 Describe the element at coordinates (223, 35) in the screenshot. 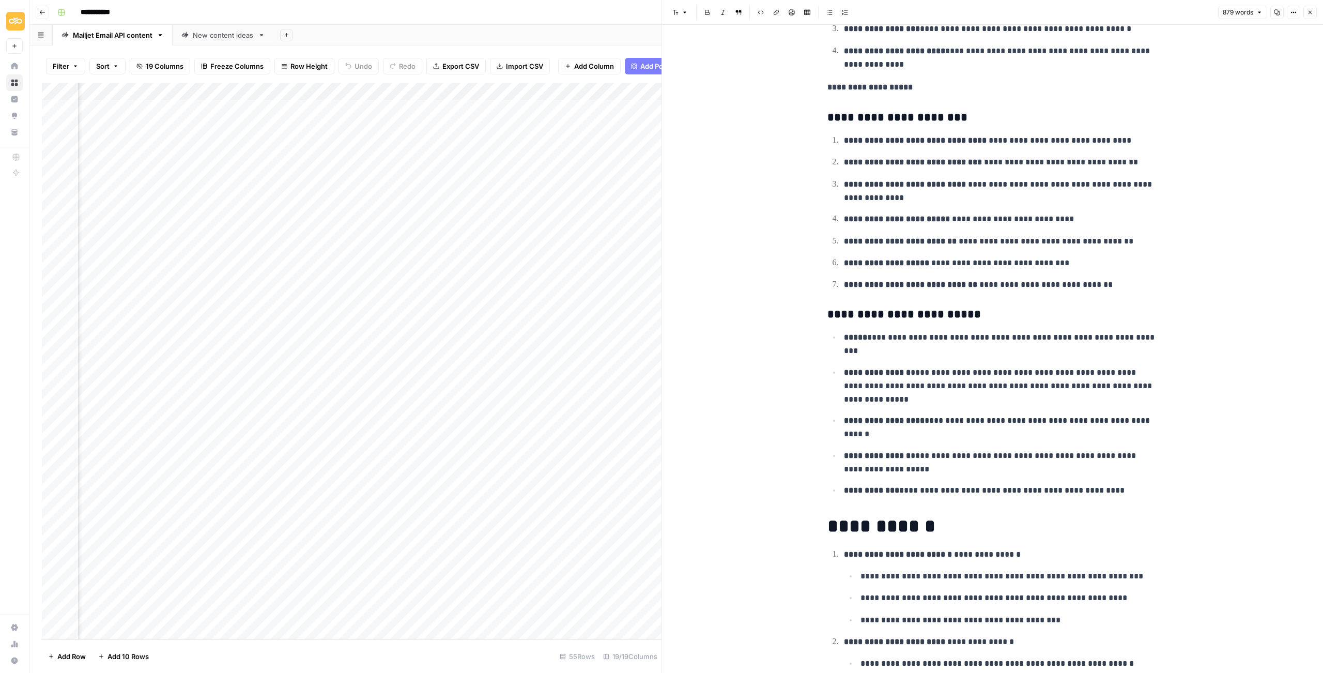

I see `div: New content ideas` at that location.